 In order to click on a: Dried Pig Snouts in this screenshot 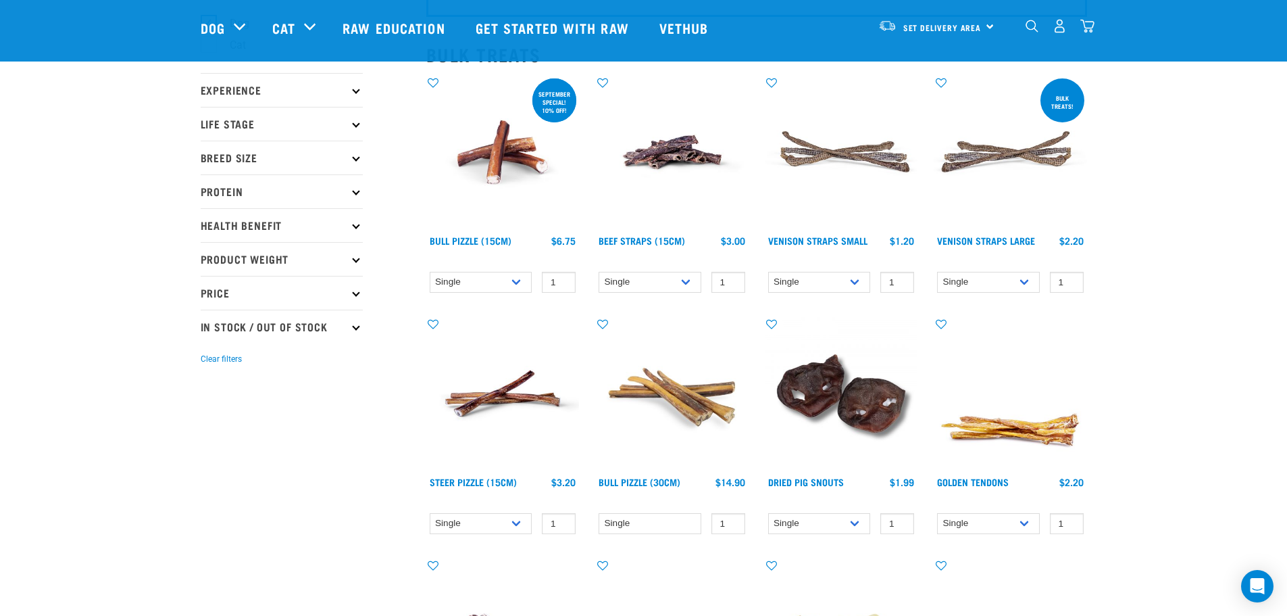, I will do `click(806, 481)`.